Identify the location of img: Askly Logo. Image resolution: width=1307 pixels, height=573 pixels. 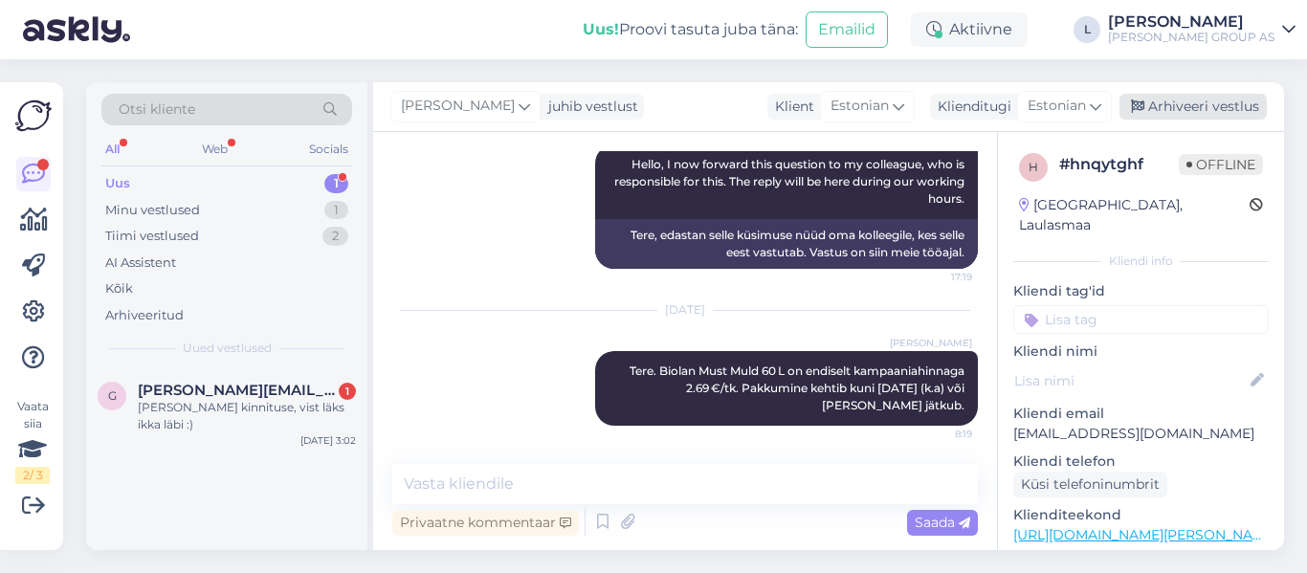
(33, 116).